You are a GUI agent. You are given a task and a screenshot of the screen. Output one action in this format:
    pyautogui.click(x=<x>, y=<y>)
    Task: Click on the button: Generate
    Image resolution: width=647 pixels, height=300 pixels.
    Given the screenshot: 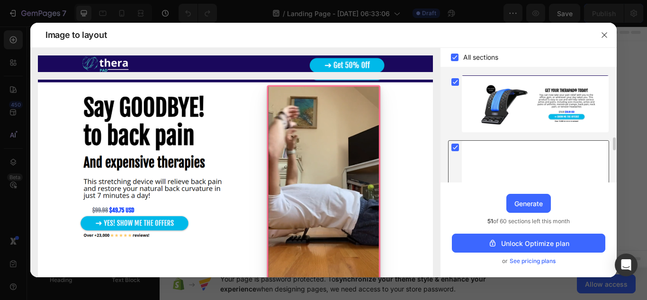 What is the action you would take?
    pyautogui.click(x=529, y=203)
    